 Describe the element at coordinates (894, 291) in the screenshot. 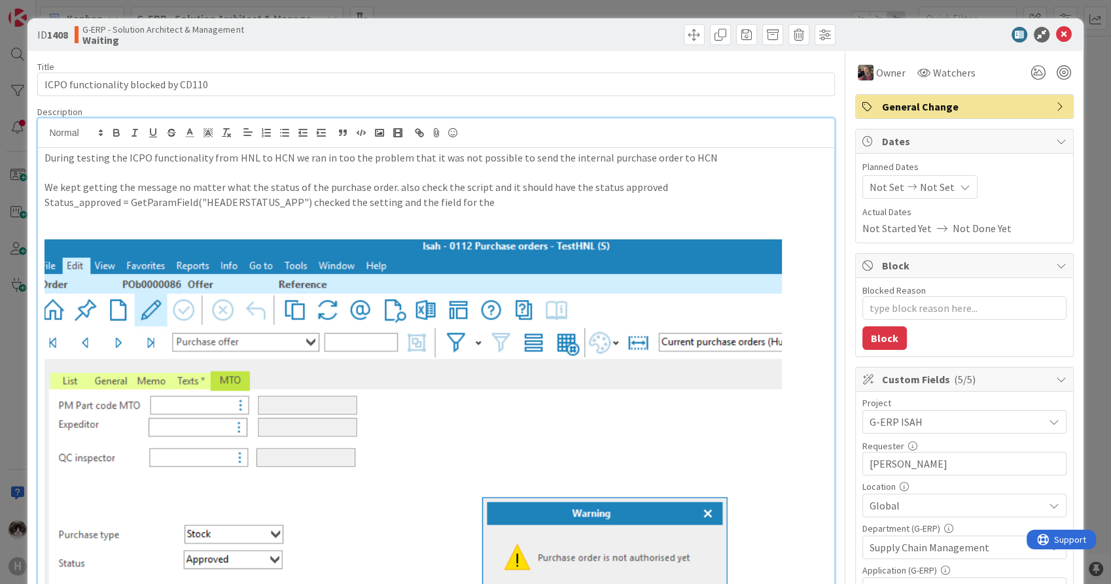

I see `label: Blocked Reason` at that location.